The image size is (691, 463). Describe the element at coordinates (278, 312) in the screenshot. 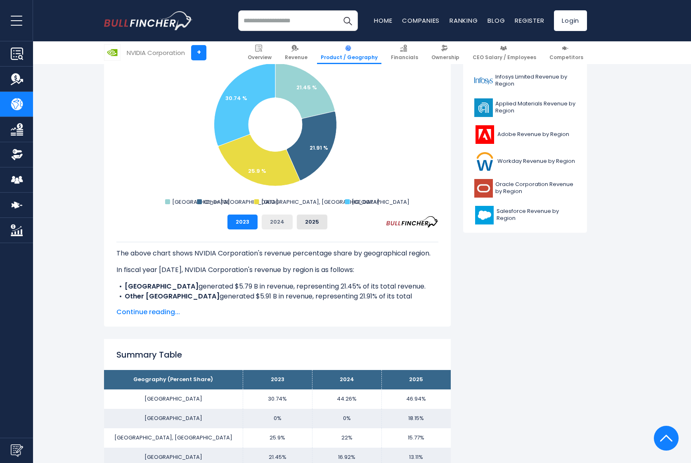

I see `span: Continue reading...` at that location.